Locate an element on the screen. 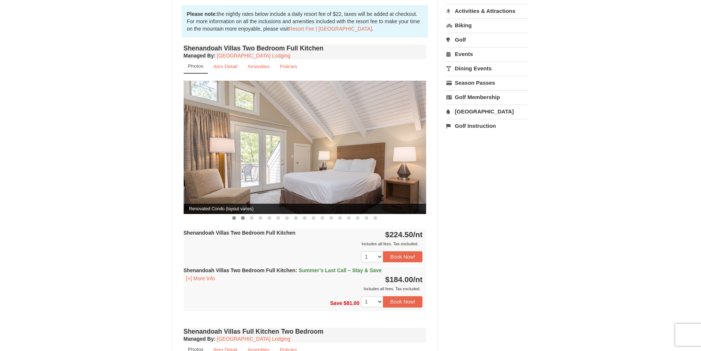  button: [+] More Info is located at coordinates (201, 278).